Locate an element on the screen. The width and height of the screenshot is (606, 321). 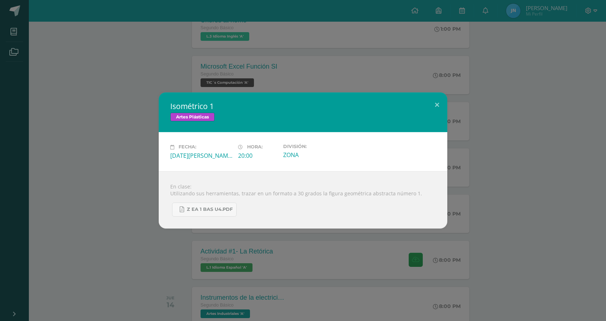
div: ZONA is located at coordinates (314, 155).